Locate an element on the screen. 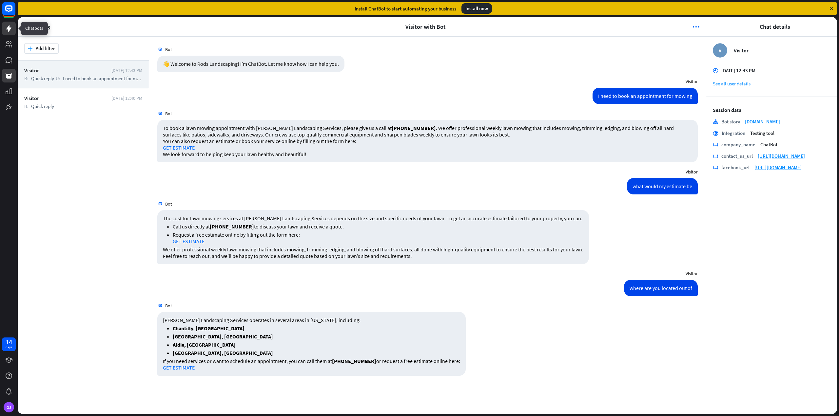 Image resolution: width=839 pixels, height=416 pixels. i: more_horiz is located at coordinates (696, 27).